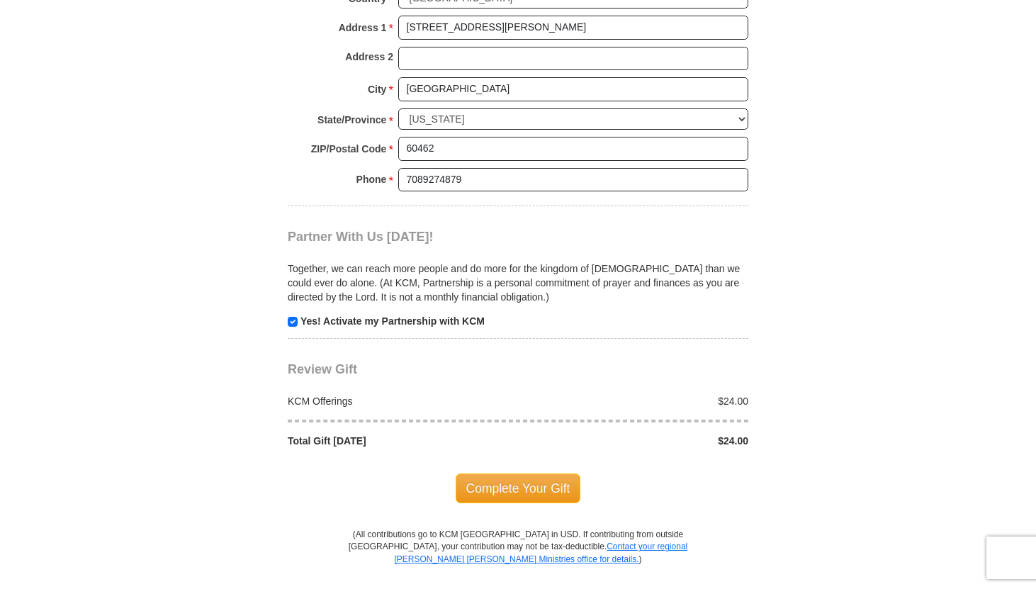  What do you see at coordinates (351, 120) in the screenshot?
I see `strong: State/Province` at bounding box center [351, 120].